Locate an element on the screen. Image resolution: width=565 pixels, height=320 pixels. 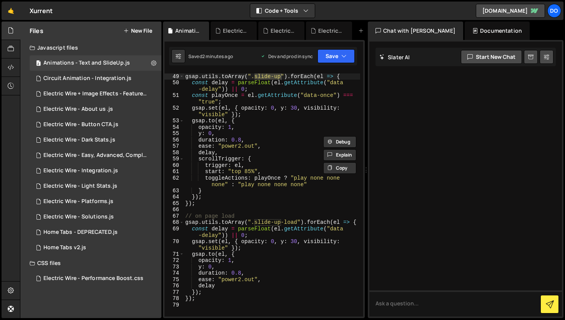
h2: Slater AI is located at coordinates (395, 57).